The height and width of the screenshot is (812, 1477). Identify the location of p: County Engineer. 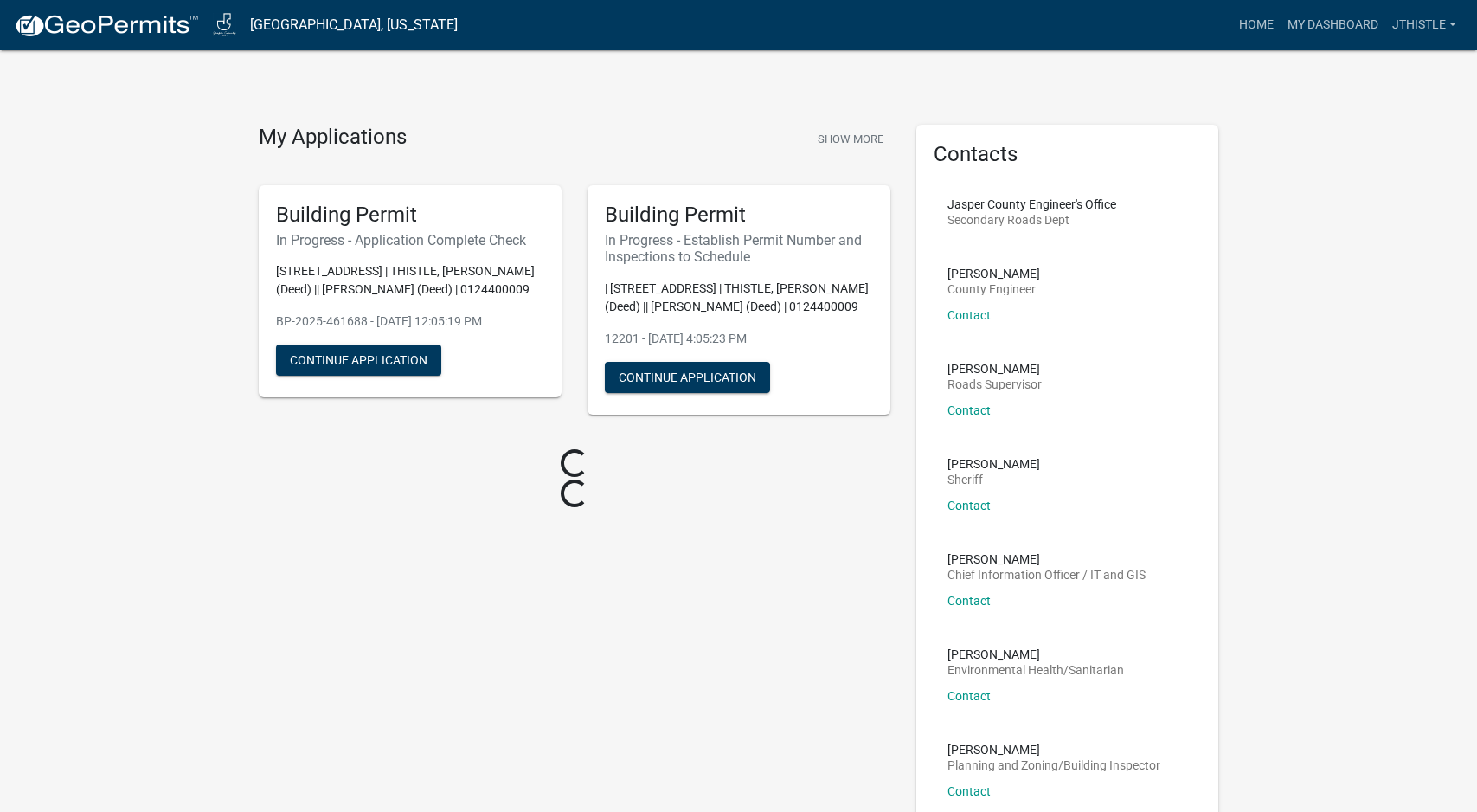
(994, 289).